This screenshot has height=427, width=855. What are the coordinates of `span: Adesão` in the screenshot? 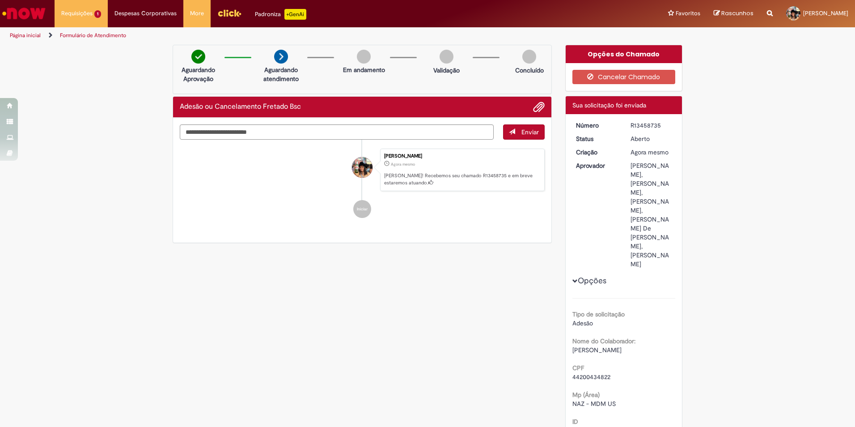 It's located at (583, 323).